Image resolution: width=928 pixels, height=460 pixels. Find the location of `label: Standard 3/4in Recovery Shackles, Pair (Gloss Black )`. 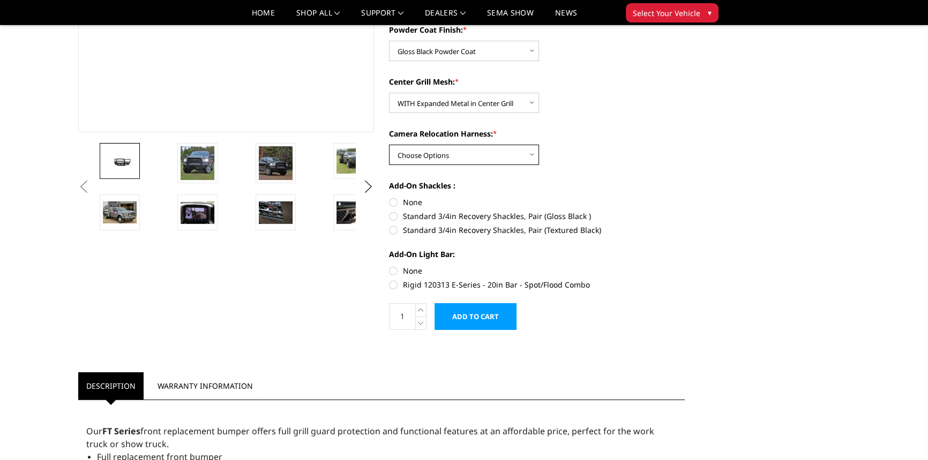

label: Standard 3/4in Recovery Shackles, Pair (Gloss Black ) is located at coordinates (537, 216).